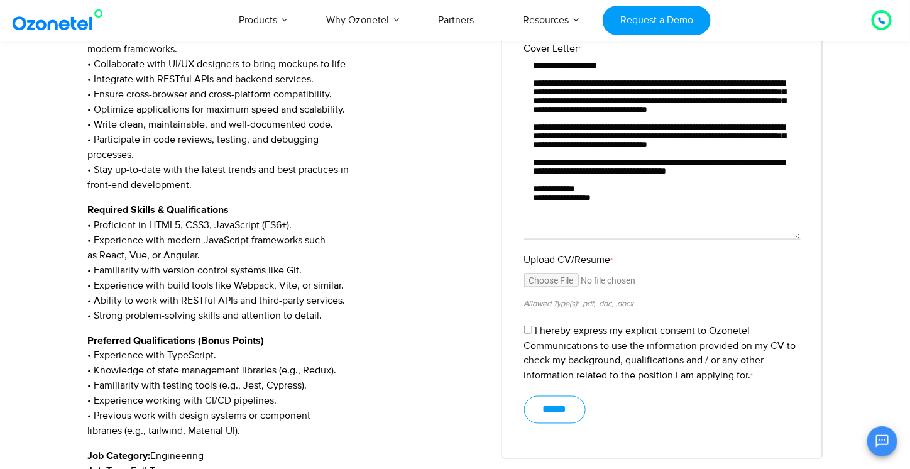 This screenshot has height=469, width=910. I want to click on label: Cover Letter, so click(662, 48).